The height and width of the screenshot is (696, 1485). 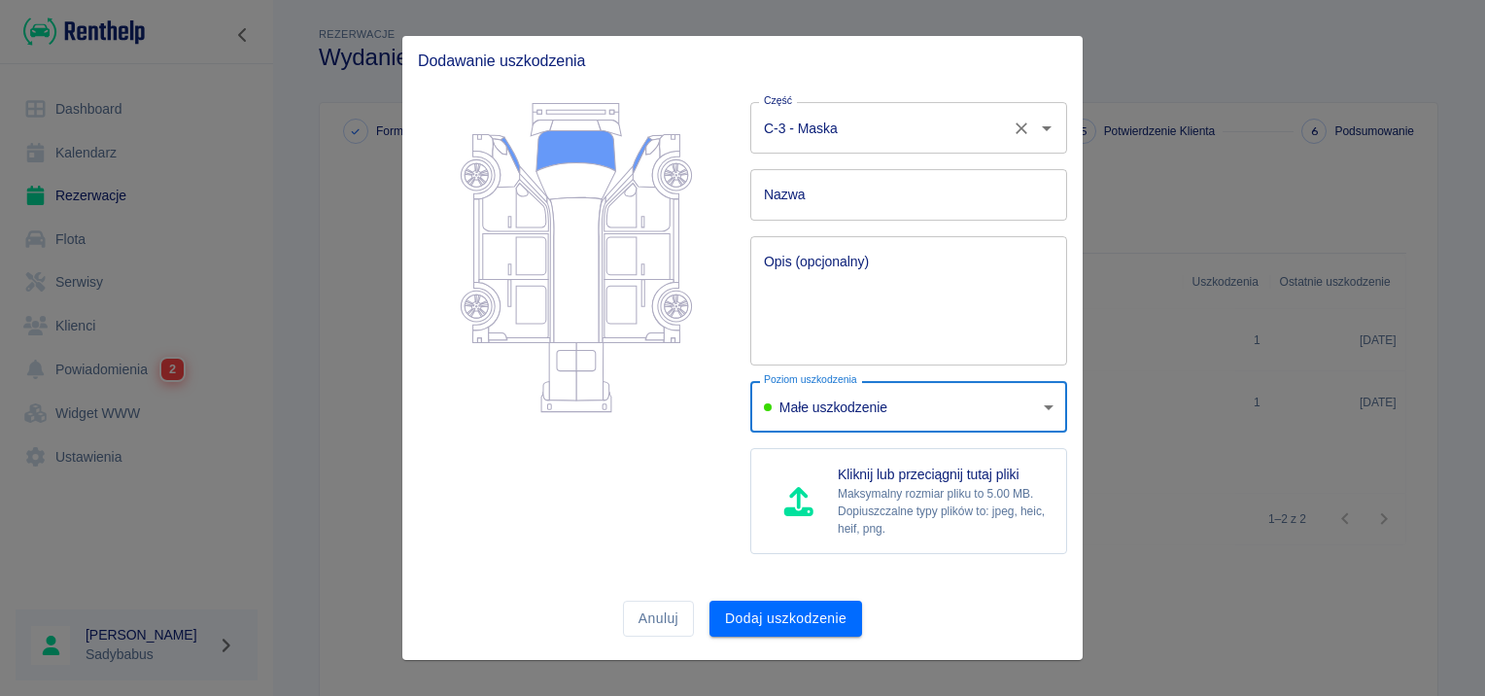 I want to click on div: Małe uszkodzenie, so click(x=900, y=407).